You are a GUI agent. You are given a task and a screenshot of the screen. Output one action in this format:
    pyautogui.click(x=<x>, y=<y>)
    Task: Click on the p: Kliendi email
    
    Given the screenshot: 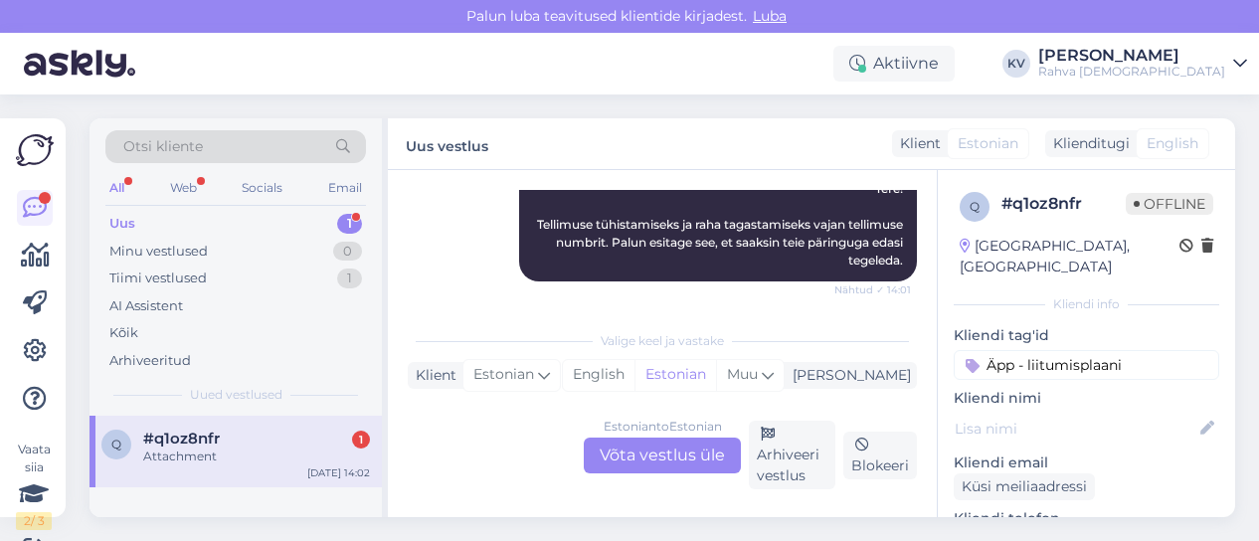 What is the action you would take?
    pyautogui.click(x=1086, y=463)
    